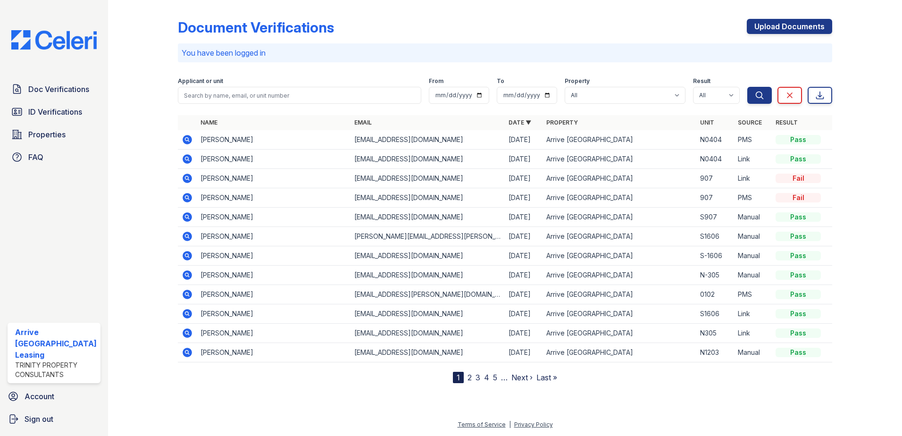 The height and width of the screenshot is (436, 902). What do you see at coordinates (486, 377) in the screenshot?
I see `a: 4` at bounding box center [486, 377].